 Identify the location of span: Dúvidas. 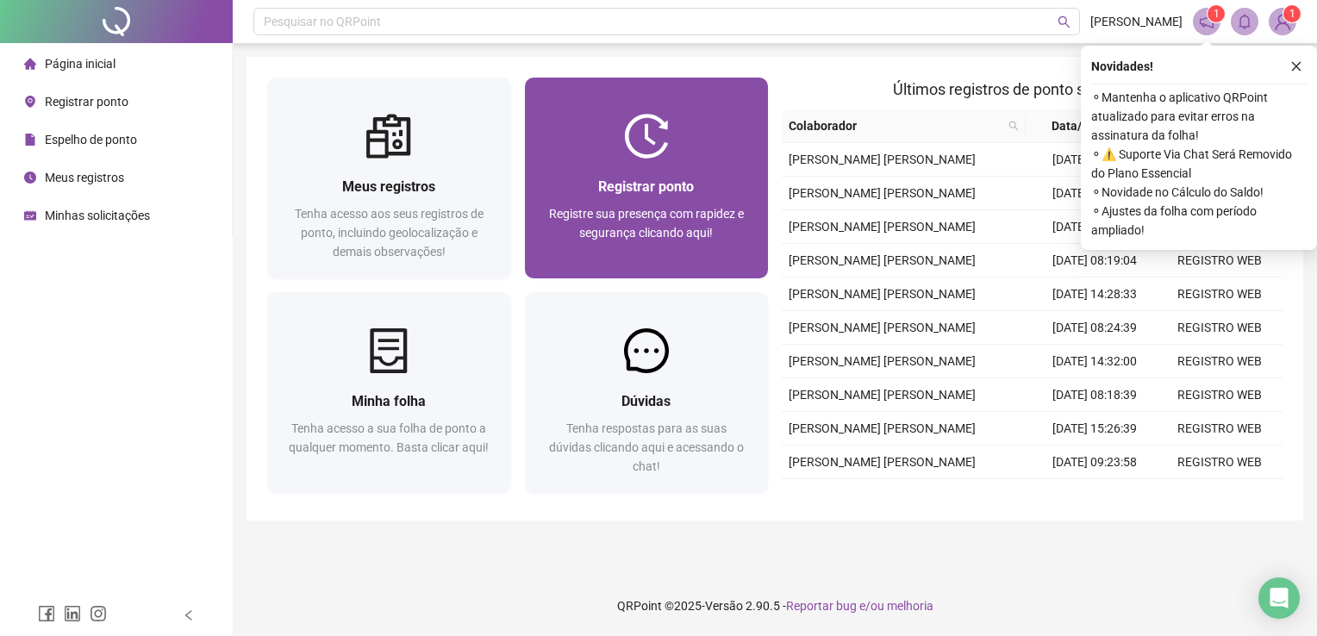
(646, 401).